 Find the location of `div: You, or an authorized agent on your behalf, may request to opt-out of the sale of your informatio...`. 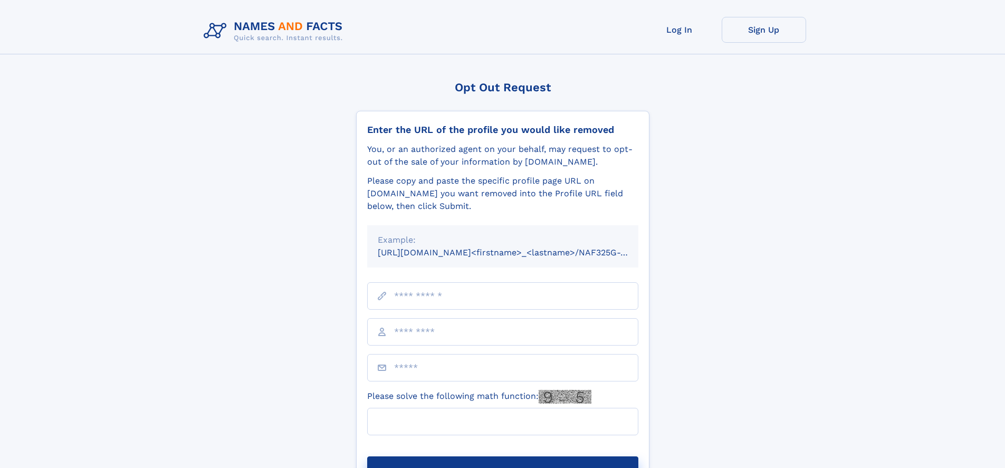

div: You, or an authorized agent on your behalf, may request to opt-out of the sale of your informatio... is located at coordinates (503, 156).